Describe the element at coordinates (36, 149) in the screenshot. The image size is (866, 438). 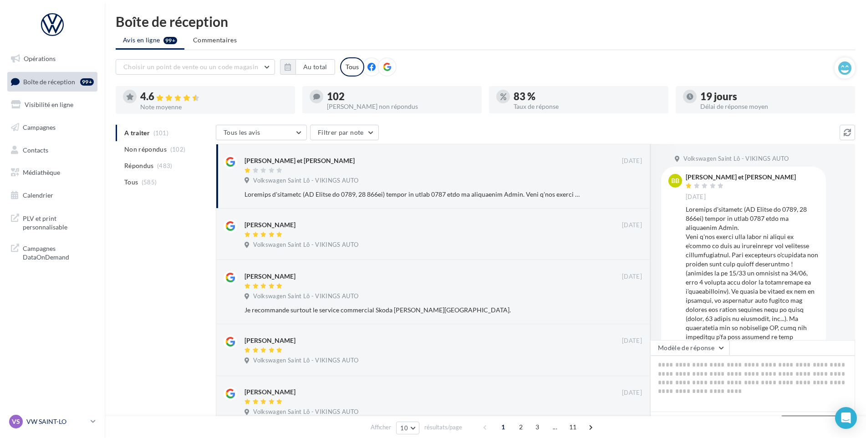
I see `span: Contacts` at that location.